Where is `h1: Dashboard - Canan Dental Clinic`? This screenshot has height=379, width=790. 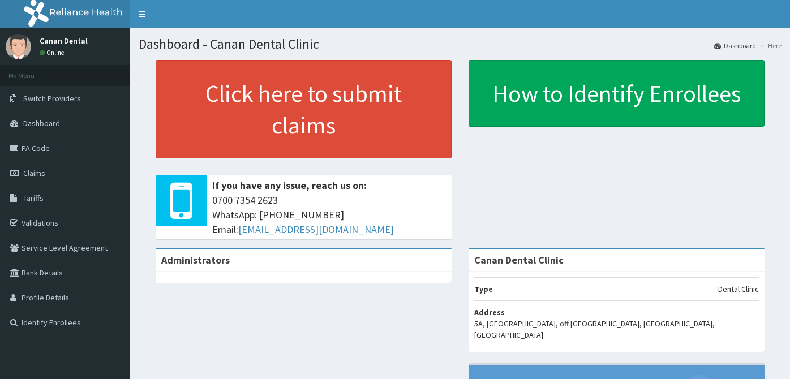 h1: Dashboard - Canan Dental Clinic is located at coordinates (460, 44).